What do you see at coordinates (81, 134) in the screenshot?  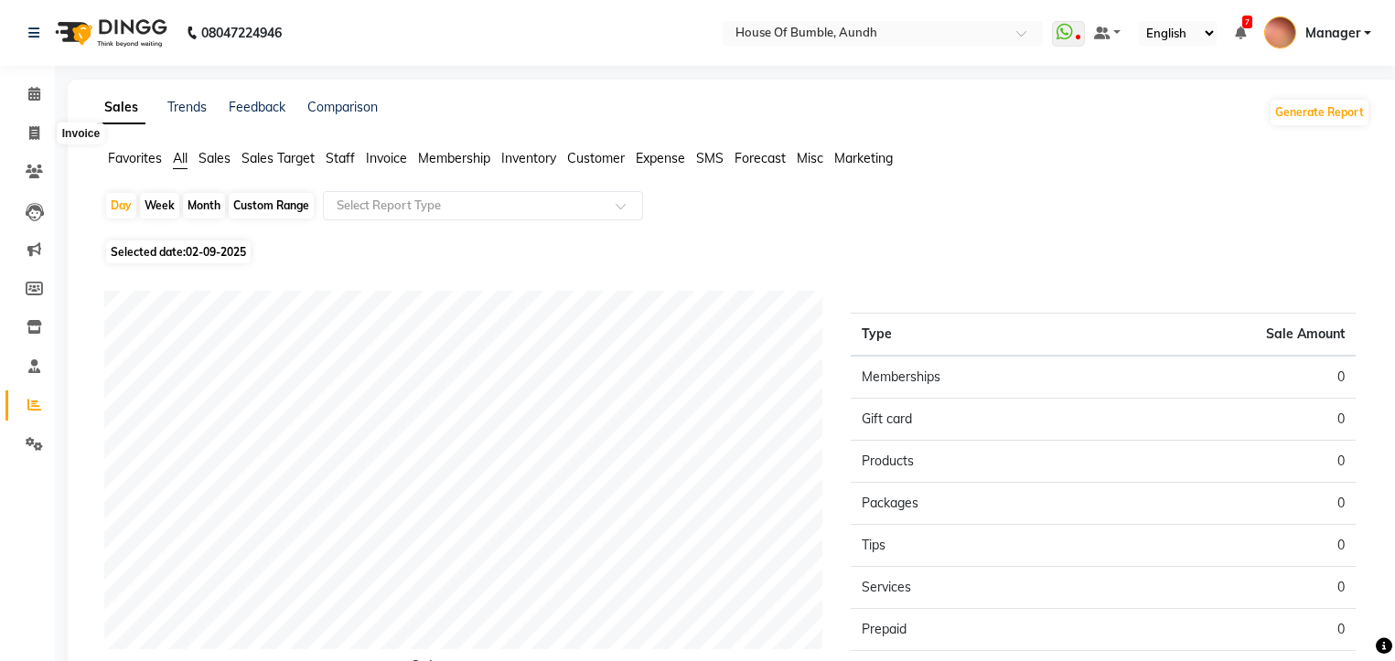 I see `div: Invoice` at bounding box center [81, 134].